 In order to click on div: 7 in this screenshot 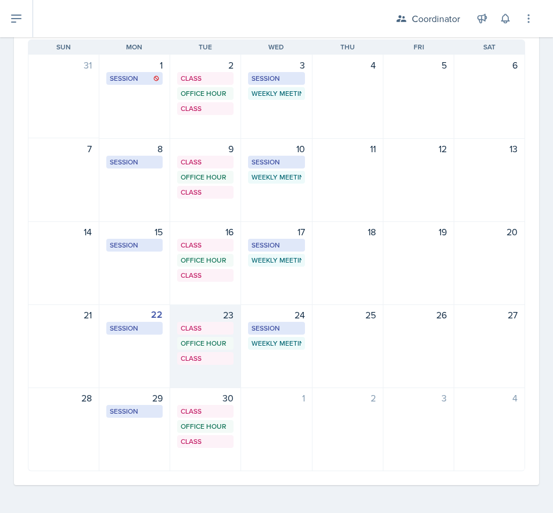, I will do `click(63, 149)`.